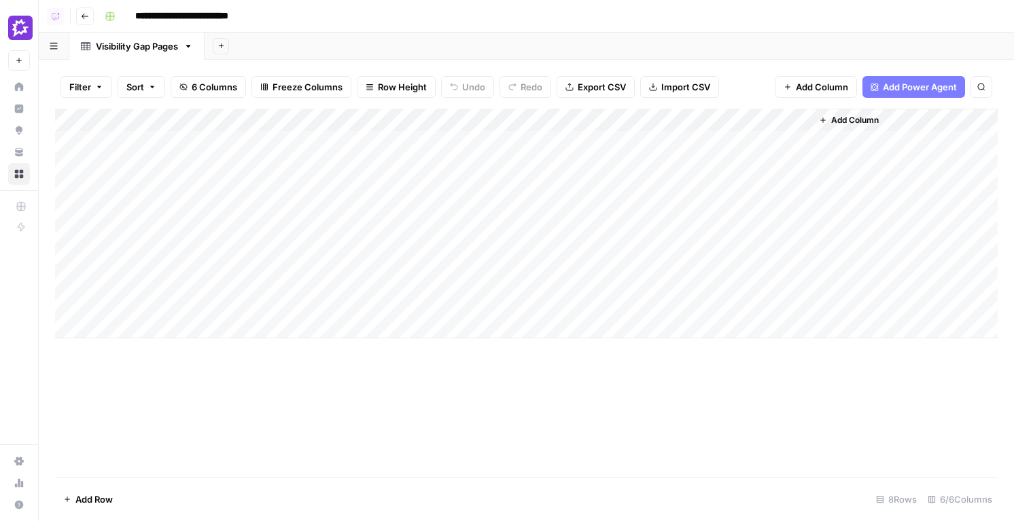 This screenshot has width=1014, height=521. What do you see at coordinates (214, 87) in the screenshot?
I see `span: 6 Columns` at bounding box center [214, 87].